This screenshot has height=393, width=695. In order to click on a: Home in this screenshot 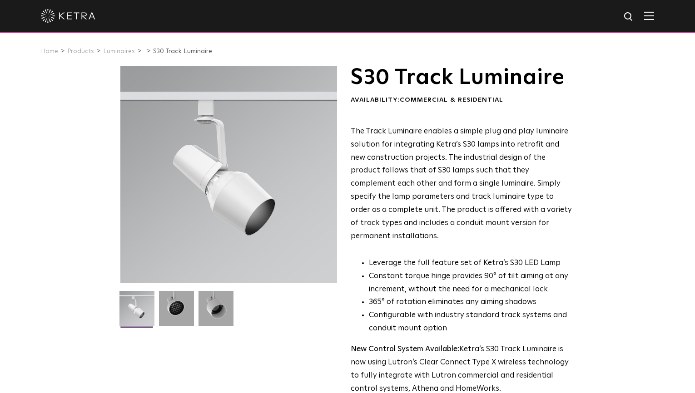, I will do `click(49, 51)`.